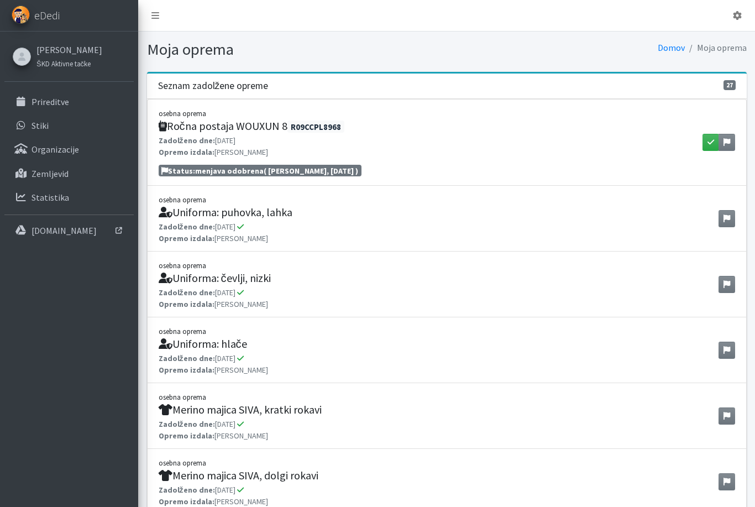 The image size is (755, 507). I want to click on a: Organizacije, so click(69, 149).